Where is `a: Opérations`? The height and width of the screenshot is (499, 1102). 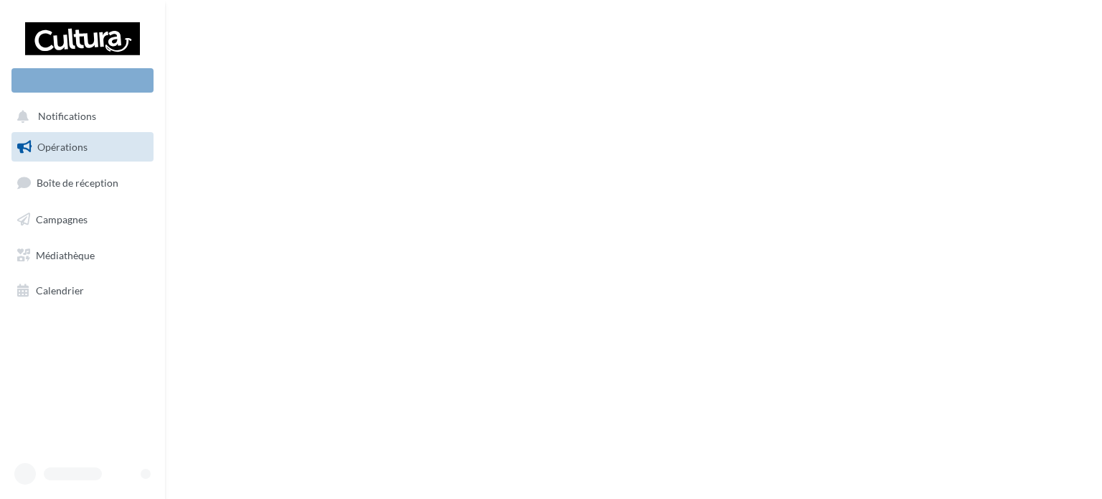
a: Opérations is located at coordinates (82, 147).